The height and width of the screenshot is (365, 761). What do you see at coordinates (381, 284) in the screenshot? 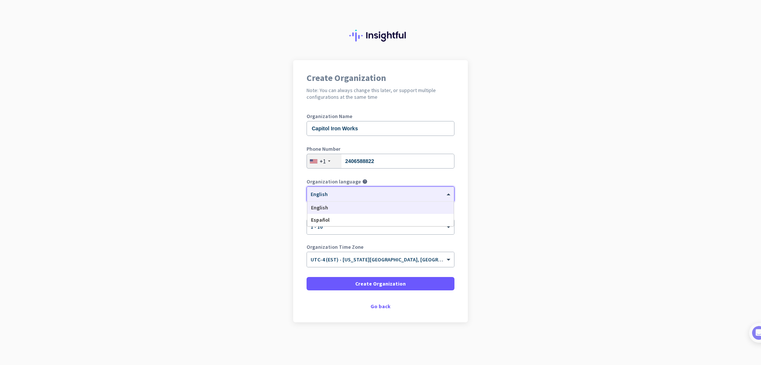
I see `button: Create Organization` at bounding box center [381, 284].